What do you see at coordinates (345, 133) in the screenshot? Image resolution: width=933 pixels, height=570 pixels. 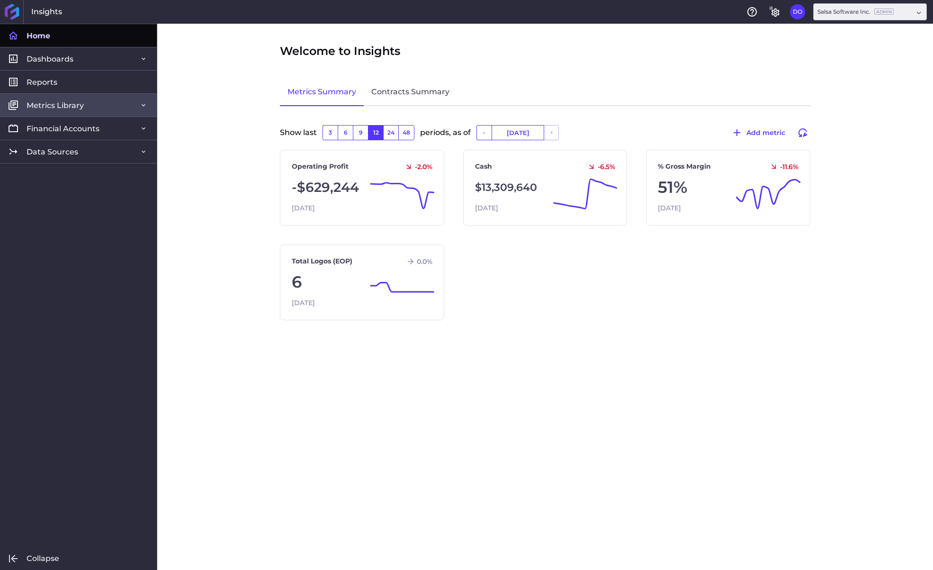 I see `button: 6` at bounding box center [345, 133].